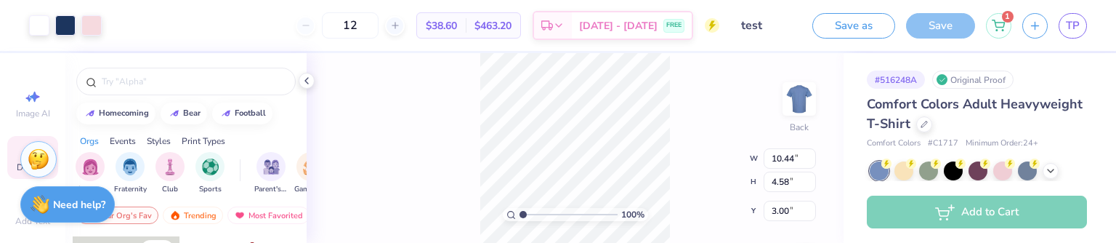 This screenshot has width=1116, height=243. What do you see at coordinates (210, 173) in the screenshot?
I see `div: filter for Sports` at bounding box center [210, 173].